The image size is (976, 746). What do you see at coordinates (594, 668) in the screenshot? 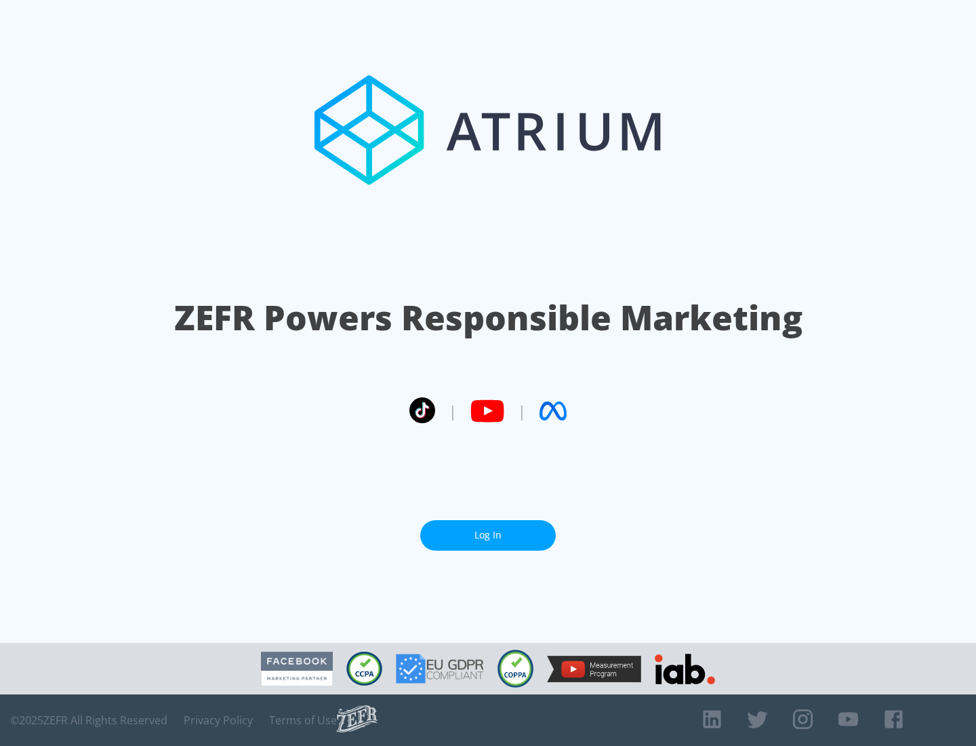
I see `img: YouTube Measurement Program` at bounding box center [594, 668].